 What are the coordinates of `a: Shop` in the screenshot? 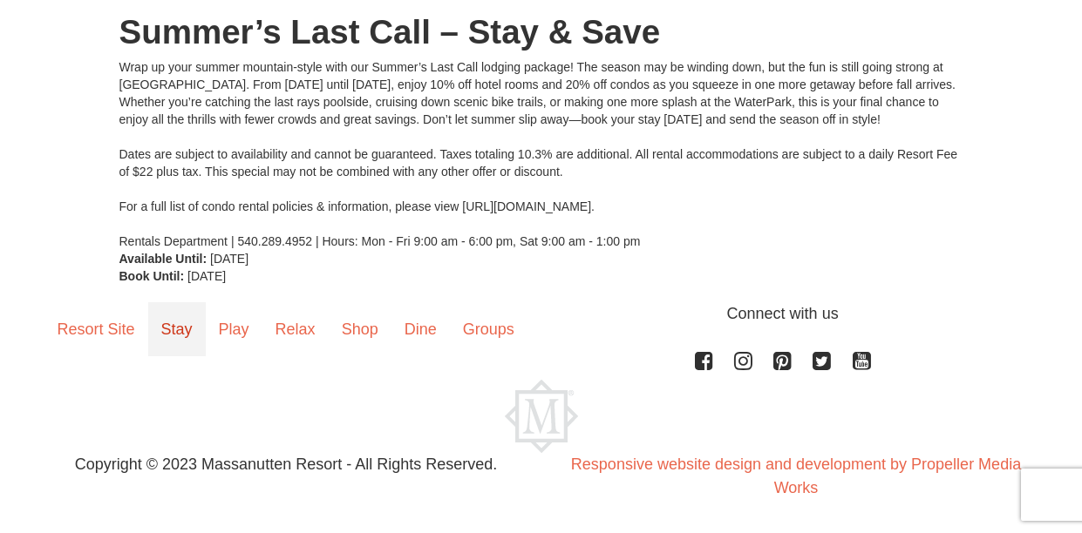 It's located at (360, 329).